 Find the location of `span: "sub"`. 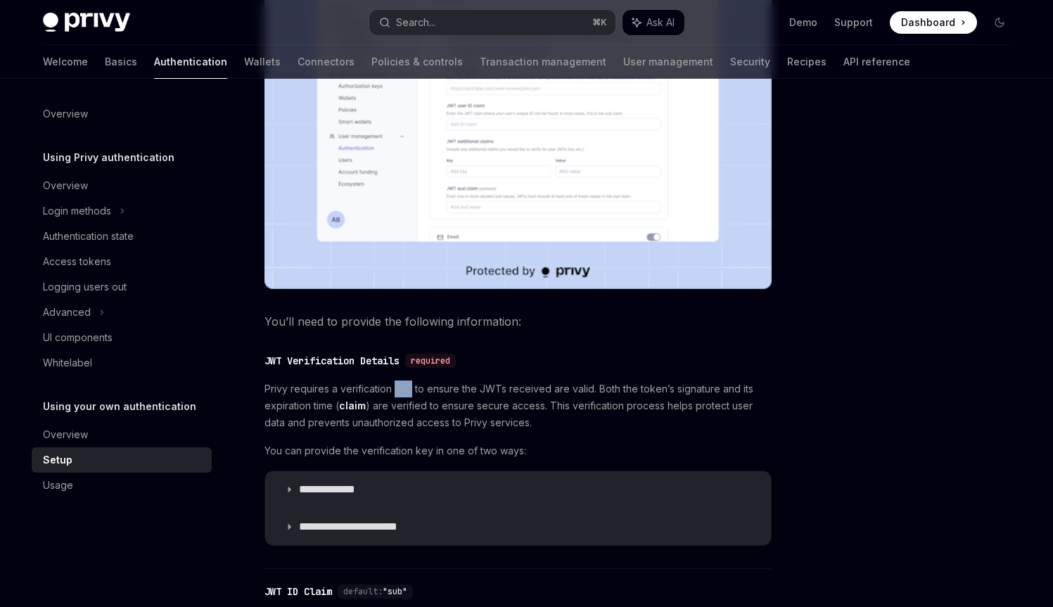

span: "sub" is located at coordinates (395, 591).